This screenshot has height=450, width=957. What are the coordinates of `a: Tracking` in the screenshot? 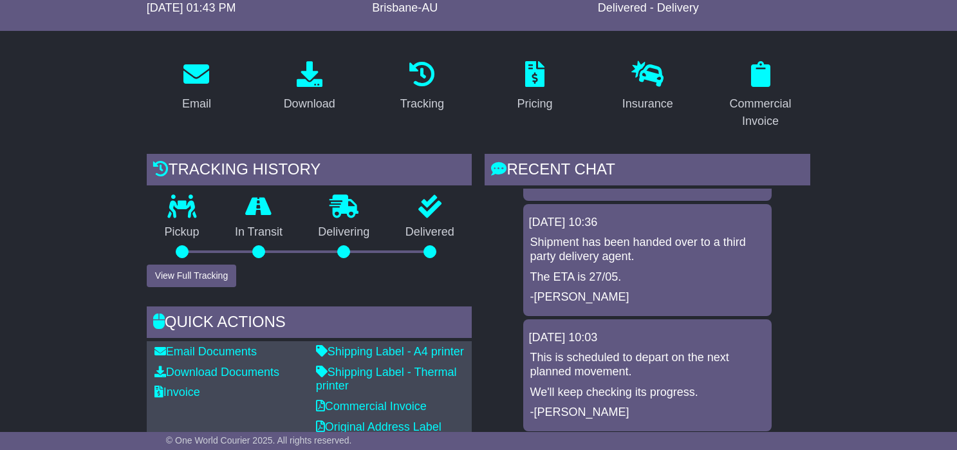 It's located at (422, 87).